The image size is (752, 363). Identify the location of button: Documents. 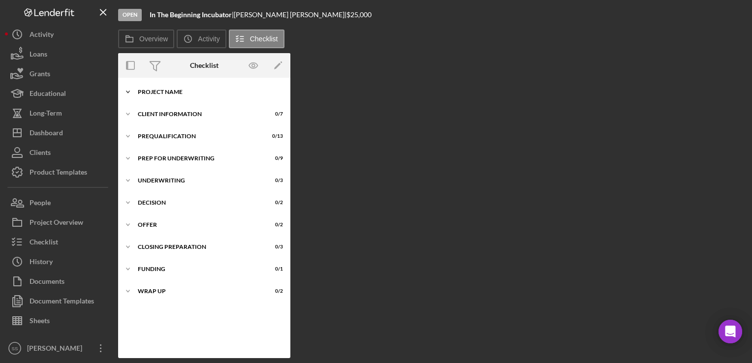
(59, 282).